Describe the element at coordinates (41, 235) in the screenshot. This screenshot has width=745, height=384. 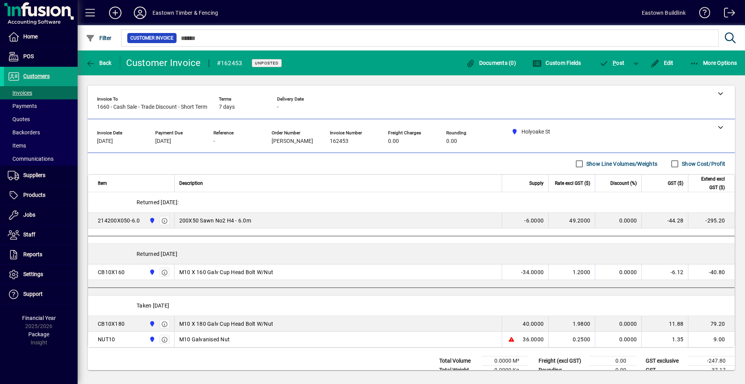
I see `a: Staff` at that location.